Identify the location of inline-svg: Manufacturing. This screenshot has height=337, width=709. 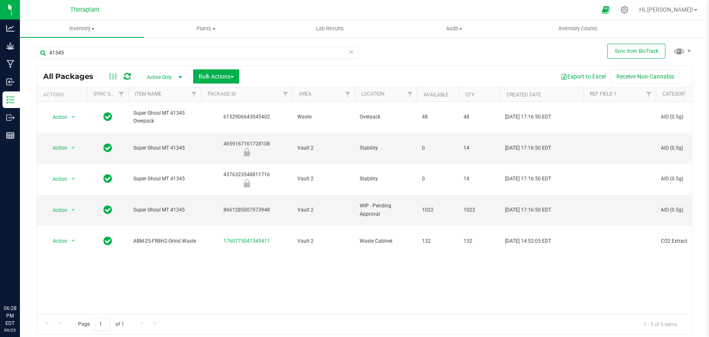
(10, 64).